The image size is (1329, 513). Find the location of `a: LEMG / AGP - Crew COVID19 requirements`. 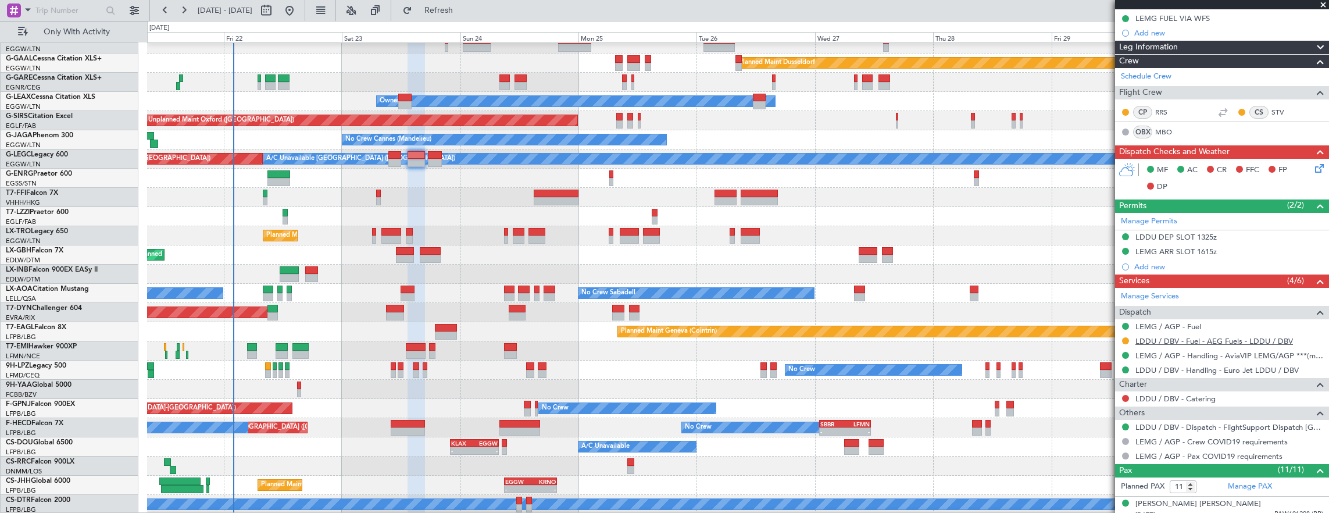

a: LEMG / AGP - Crew COVID19 requirements is located at coordinates (1211, 441).